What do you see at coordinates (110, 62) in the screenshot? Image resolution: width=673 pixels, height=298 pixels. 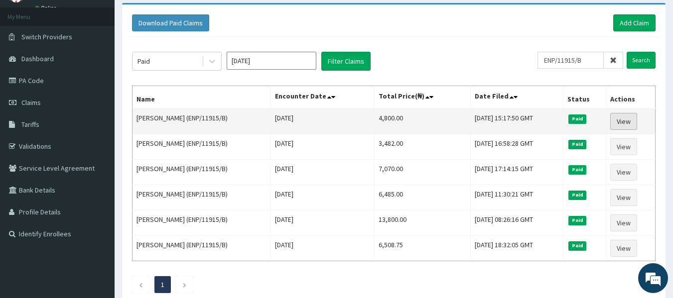 I see `div: Chat with us now` at bounding box center [110, 62].